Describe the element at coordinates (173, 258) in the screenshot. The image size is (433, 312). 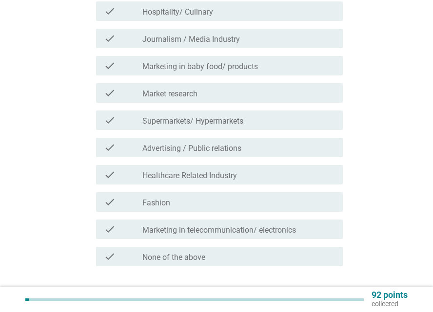
I see `label: None of the above` at that location.